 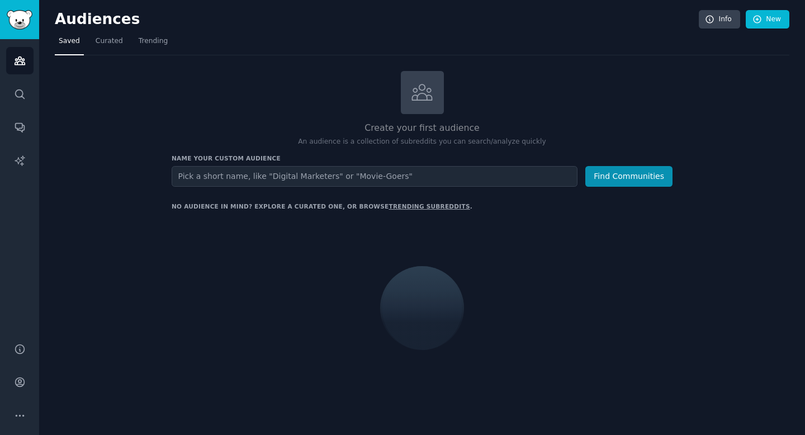 What do you see at coordinates (109, 41) in the screenshot?
I see `span: Curated` at bounding box center [109, 41].